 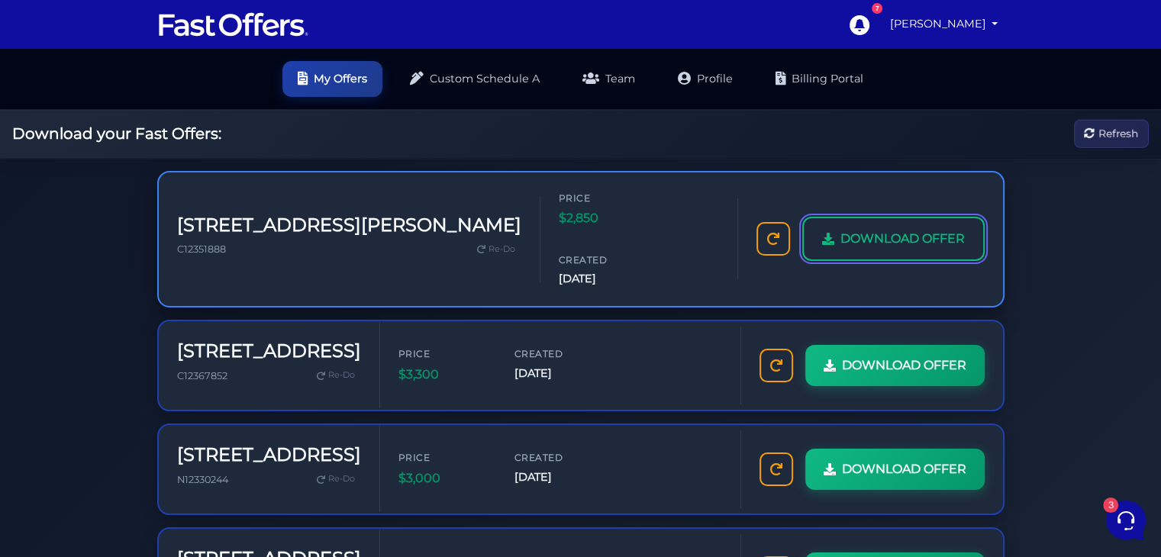 What do you see at coordinates (202, 376) in the screenshot?
I see `span: C12367852` at bounding box center [202, 376].